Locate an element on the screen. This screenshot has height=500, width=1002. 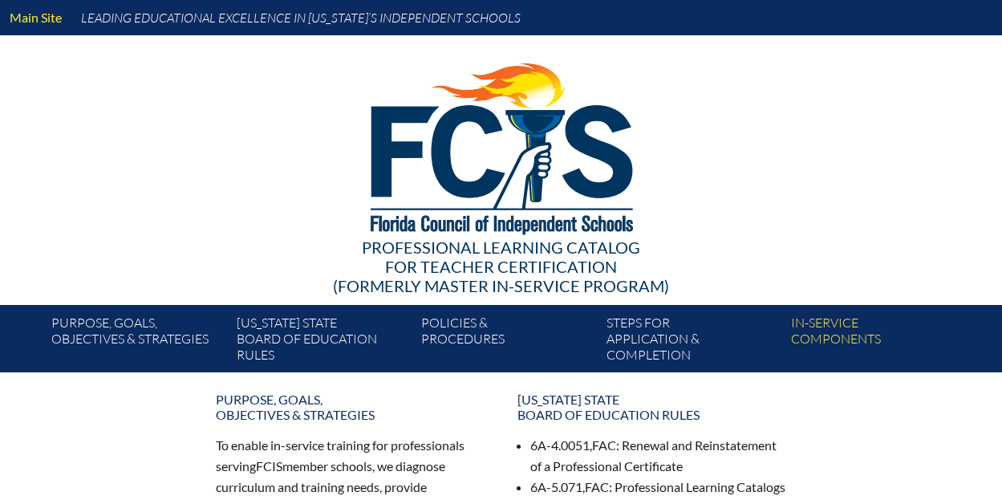
a: In-servicecomponents is located at coordinates (877, 342).